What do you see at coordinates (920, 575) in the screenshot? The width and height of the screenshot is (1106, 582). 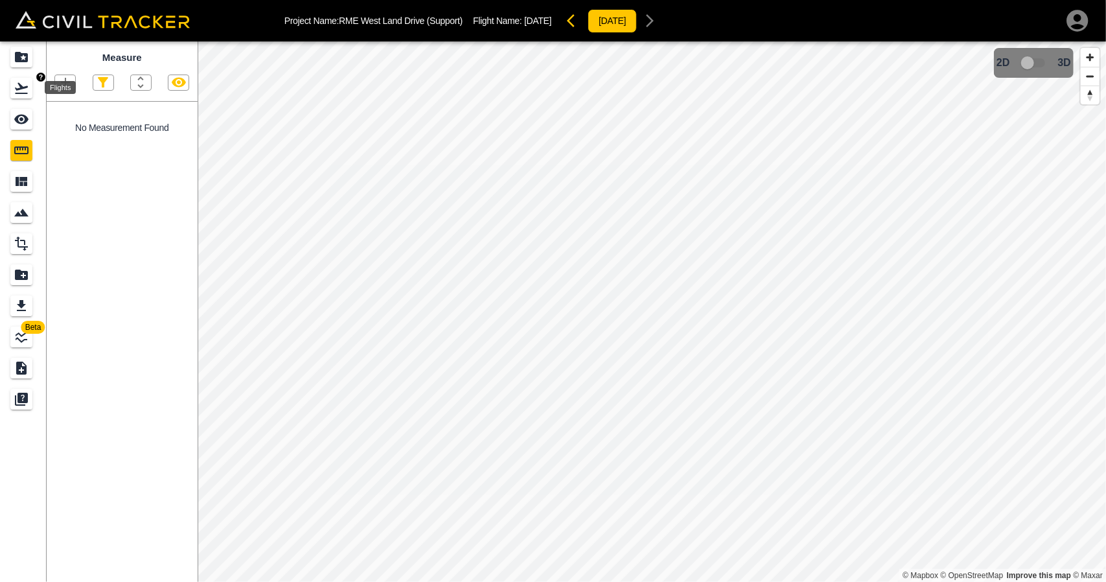 I see `a: Mapbox` at bounding box center [920, 575].